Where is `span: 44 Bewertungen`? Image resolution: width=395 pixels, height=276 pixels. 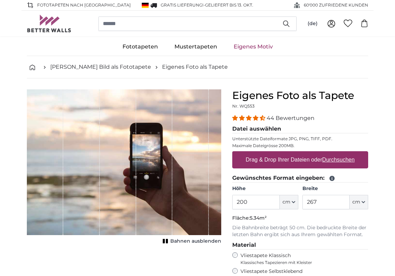 span: 44 Bewertungen is located at coordinates (290, 118).